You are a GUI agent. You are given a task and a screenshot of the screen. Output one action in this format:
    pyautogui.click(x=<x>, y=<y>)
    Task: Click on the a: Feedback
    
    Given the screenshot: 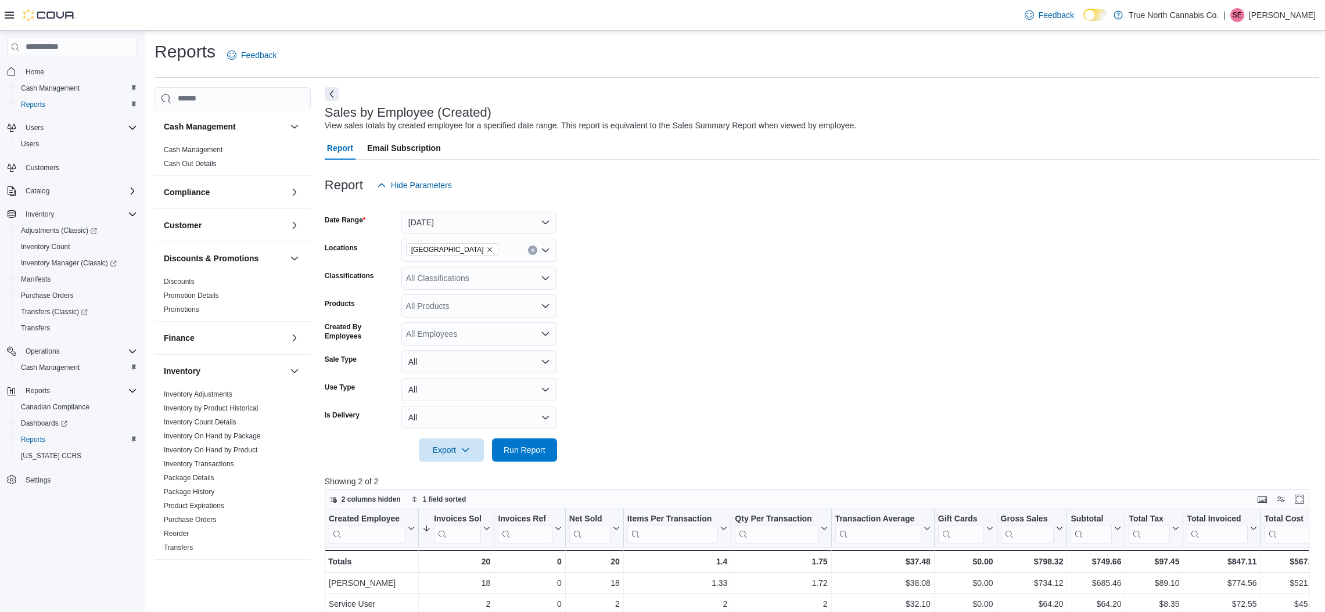 What is the action you would take?
    pyautogui.click(x=251, y=55)
    